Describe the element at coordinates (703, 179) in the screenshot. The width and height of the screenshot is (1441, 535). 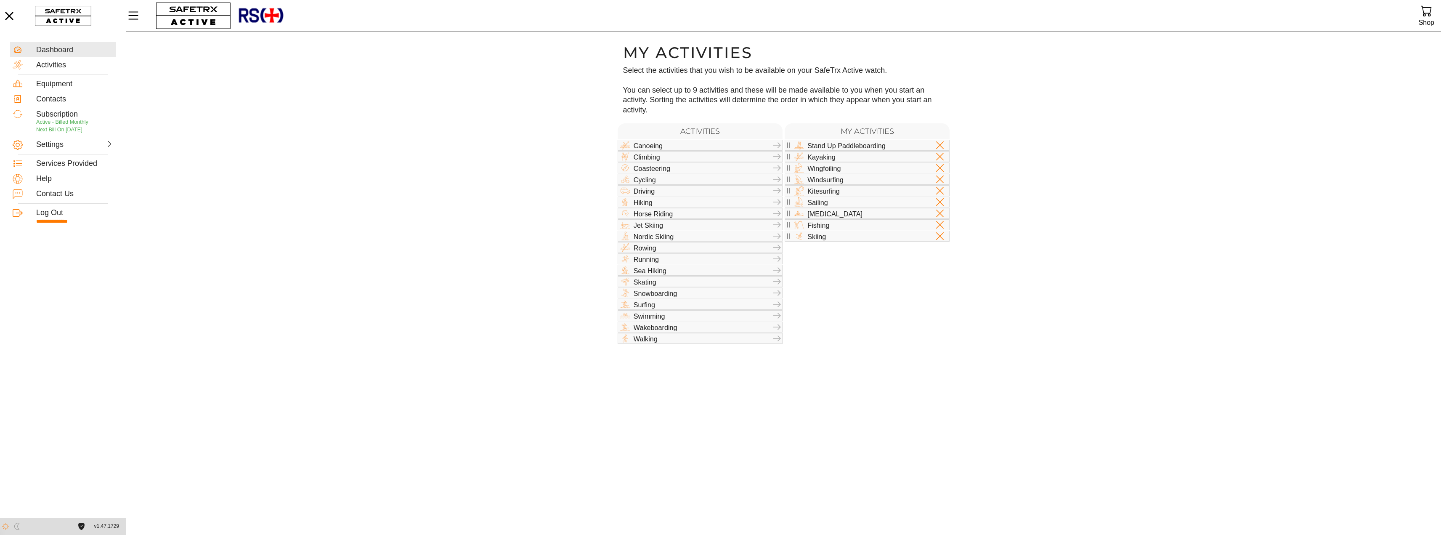
I see `div: Cycling` at that location.